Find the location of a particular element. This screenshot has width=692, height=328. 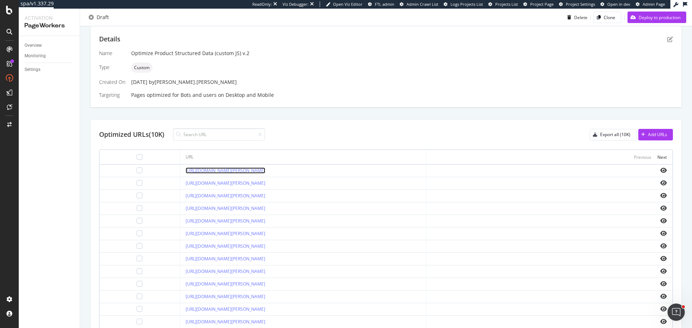

div: Viz Debugger: is located at coordinates (295, 4).